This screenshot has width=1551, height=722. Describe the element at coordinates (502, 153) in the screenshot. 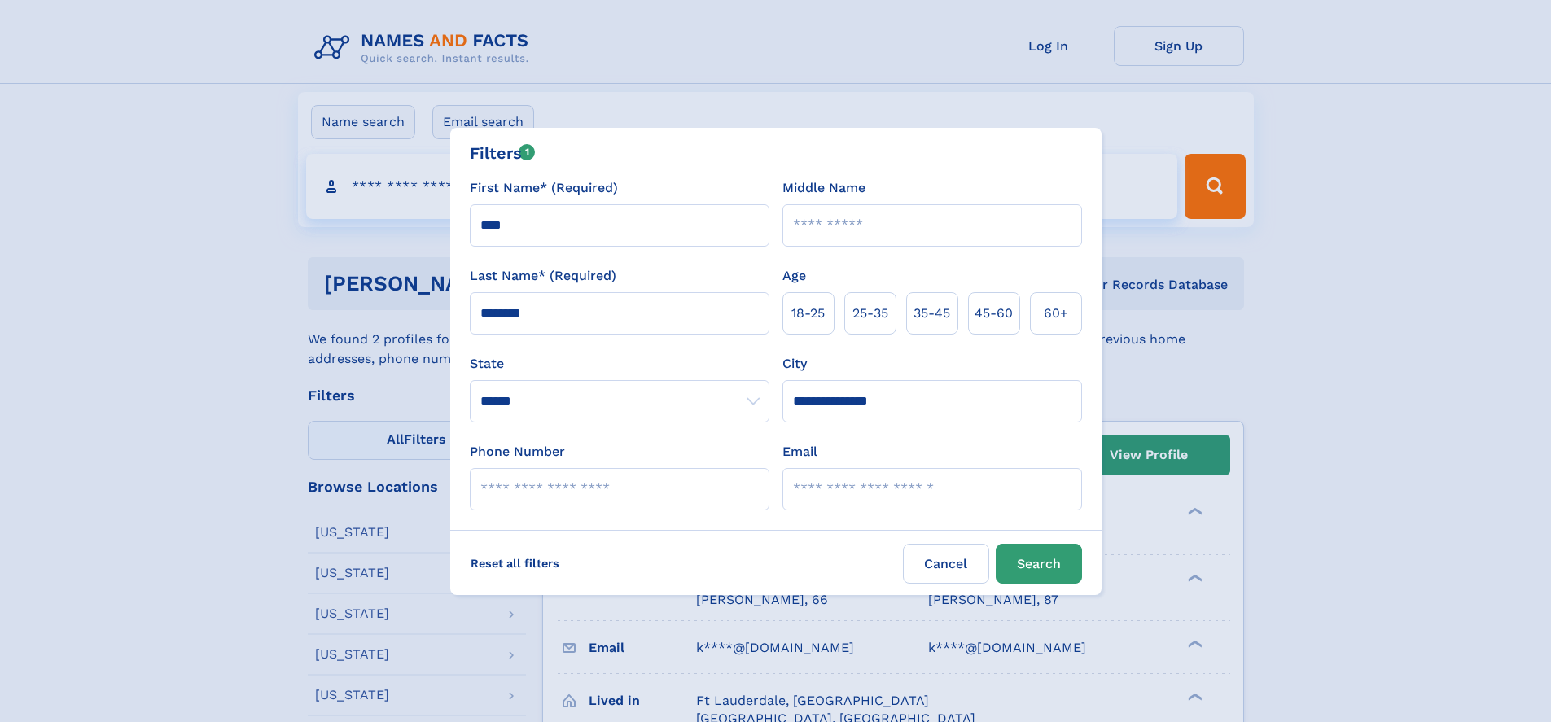

I see `div: Filters` at that location.